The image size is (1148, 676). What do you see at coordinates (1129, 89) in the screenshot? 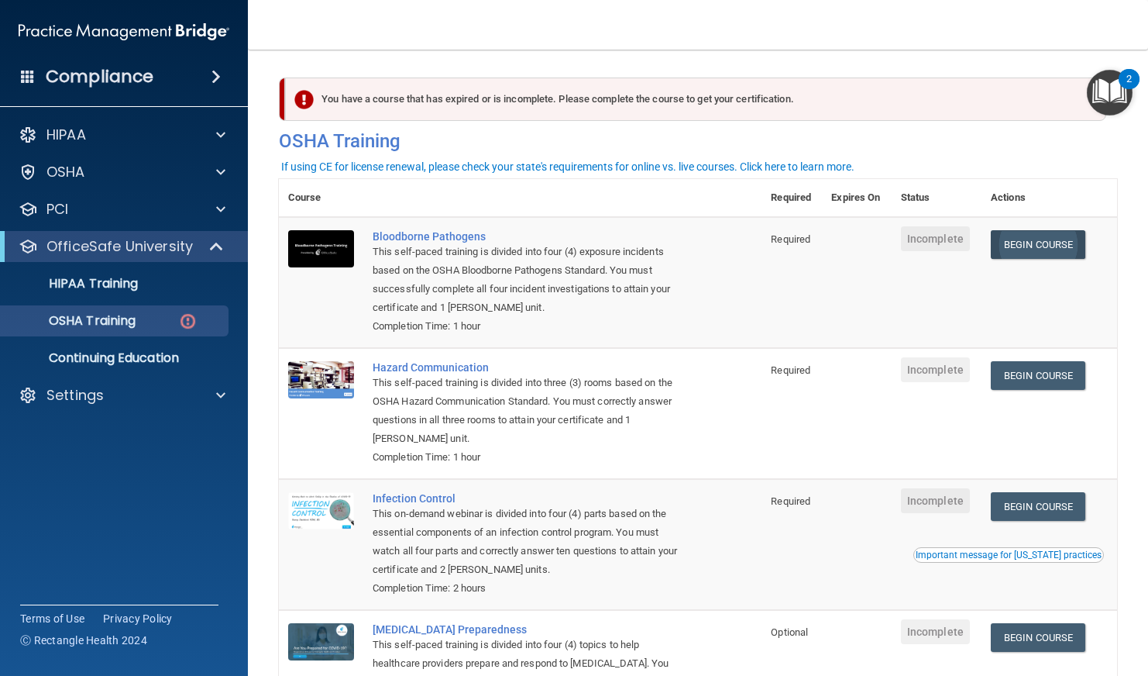
I see `div: 2` at bounding box center [1129, 89].